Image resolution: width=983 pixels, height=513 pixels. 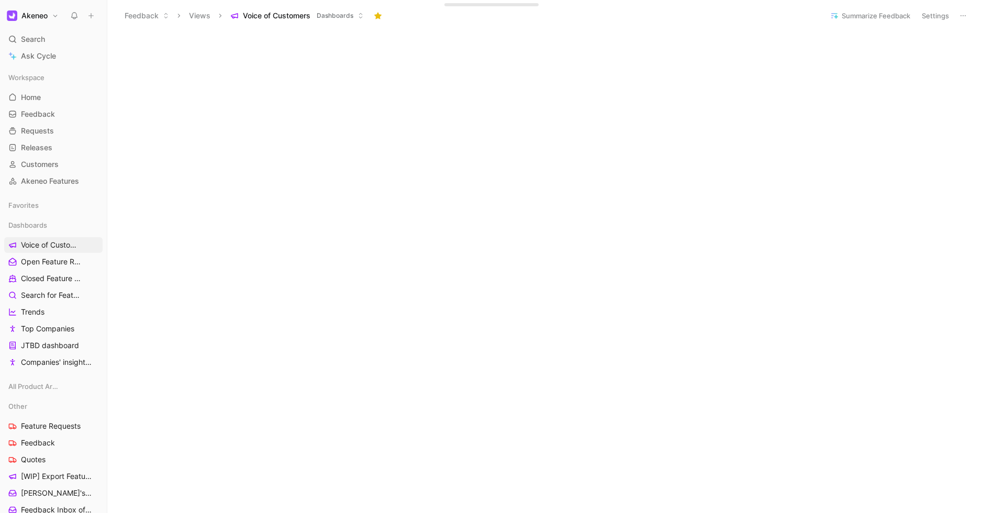 I want to click on span: Feature Requests, so click(x=51, y=426).